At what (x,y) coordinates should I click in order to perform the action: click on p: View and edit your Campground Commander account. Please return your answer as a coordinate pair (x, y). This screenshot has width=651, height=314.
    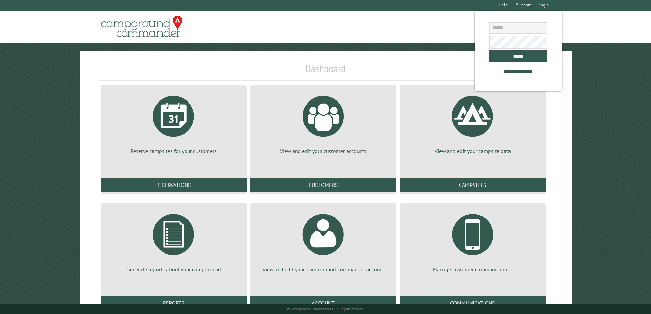
    Looking at the image, I should click on (323, 269).